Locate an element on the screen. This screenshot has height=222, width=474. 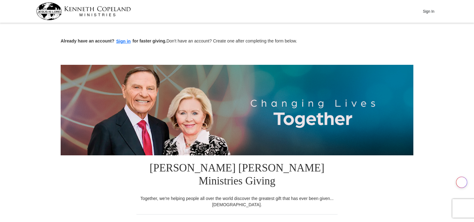
button: Sign In is located at coordinates (429, 11).